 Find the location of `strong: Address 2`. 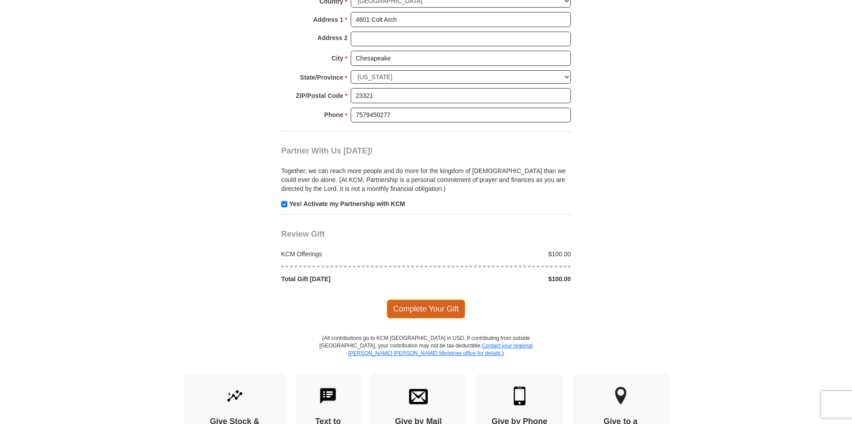

strong: Address 2 is located at coordinates (332, 38).